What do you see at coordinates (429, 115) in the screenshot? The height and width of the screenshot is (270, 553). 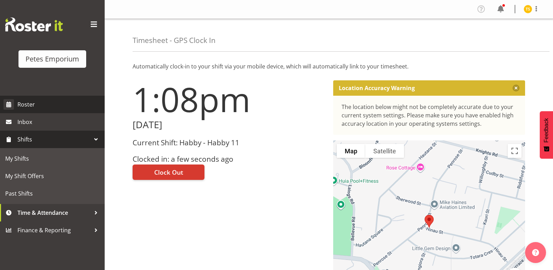 I see `div: The location below might not be completely accurate due to your current system settings. Please m...` at bounding box center [429, 115].